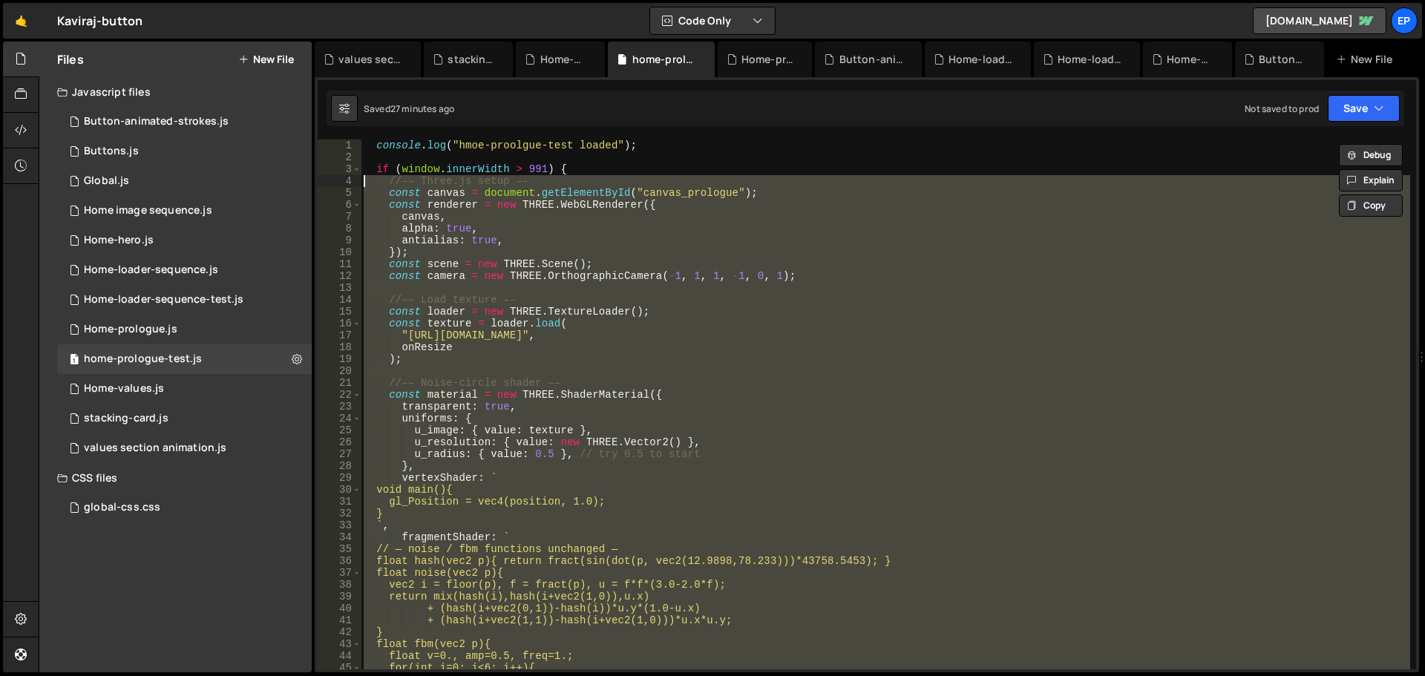 This screenshot has height=676, width=1425. Describe the element at coordinates (184, 300) in the screenshot. I see `div: 16061/44088.js` at that location.